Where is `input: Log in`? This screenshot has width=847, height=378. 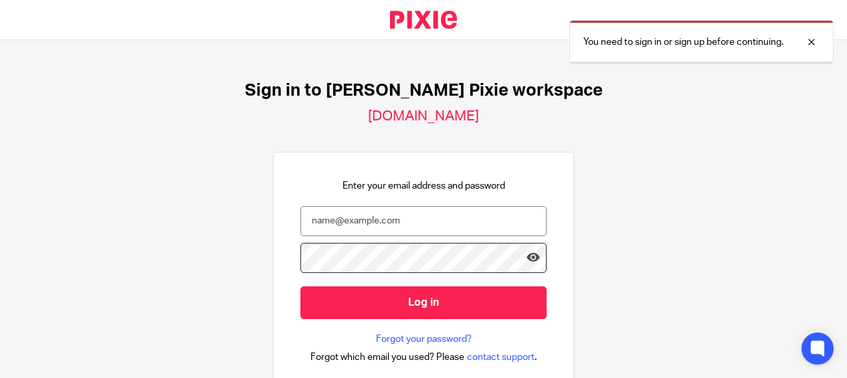 input: Log in is located at coordinates (424, 302).